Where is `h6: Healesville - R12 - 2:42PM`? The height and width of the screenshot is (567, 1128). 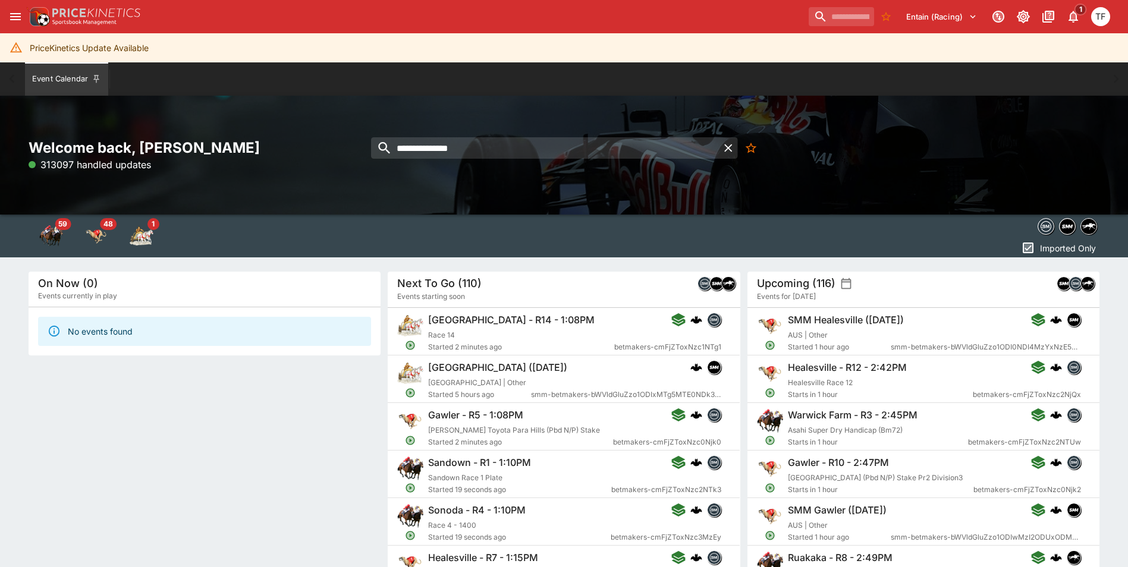
h6: Healesville - R12 - 2:42PM is located at coordinates (847, 367).